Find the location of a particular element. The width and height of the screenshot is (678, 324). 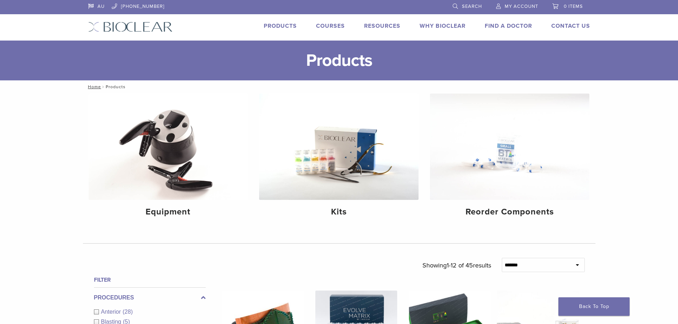

img: Reorder Components is located at coordinates (510, 147).